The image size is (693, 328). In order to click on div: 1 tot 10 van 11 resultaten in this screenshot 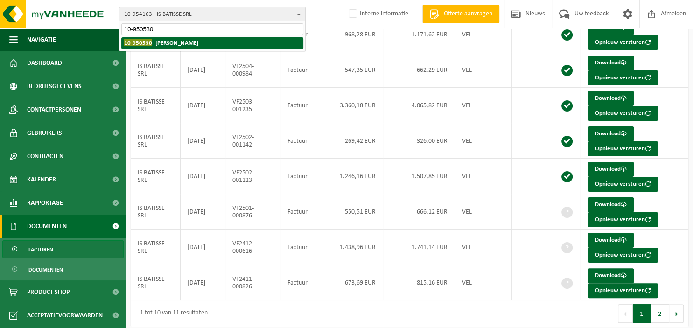, I will do `click(171, 313)`.